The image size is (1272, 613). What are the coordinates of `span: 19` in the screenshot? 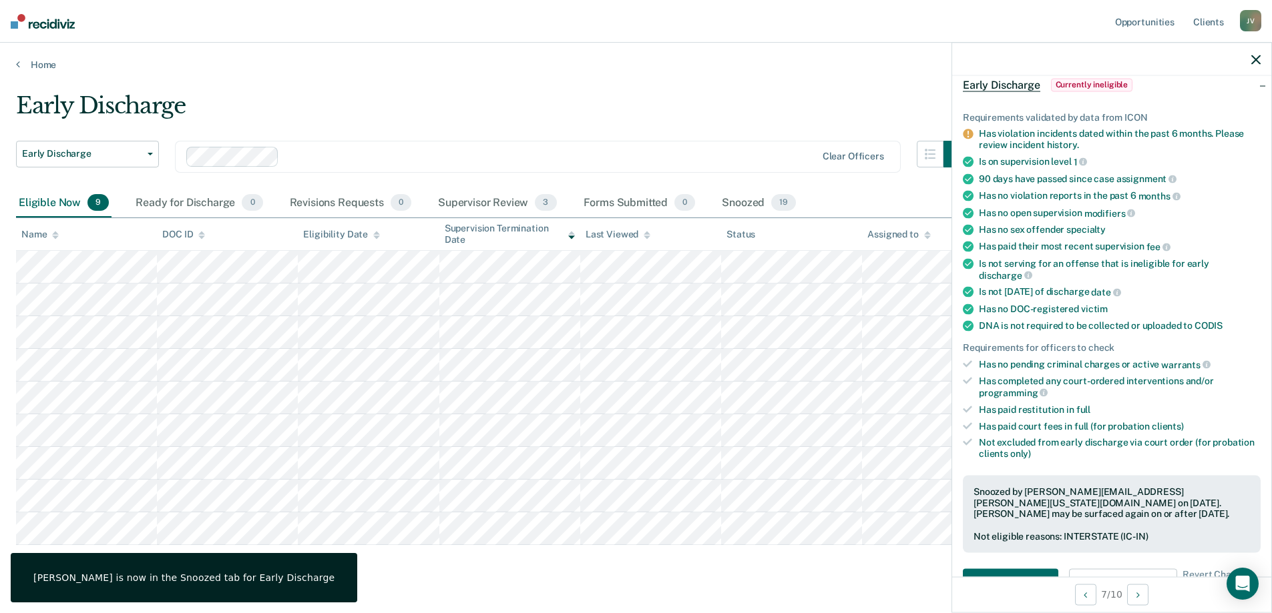 It's located at (783, 203).